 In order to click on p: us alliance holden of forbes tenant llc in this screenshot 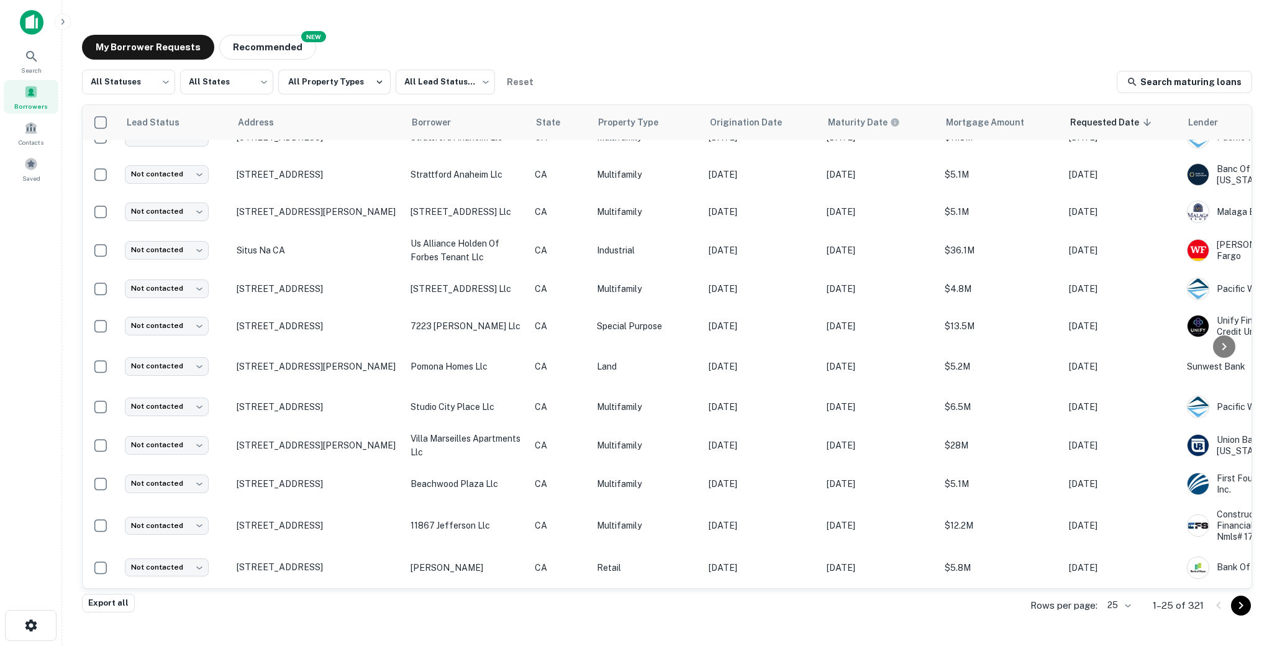, I will do `click(466, 250)`.